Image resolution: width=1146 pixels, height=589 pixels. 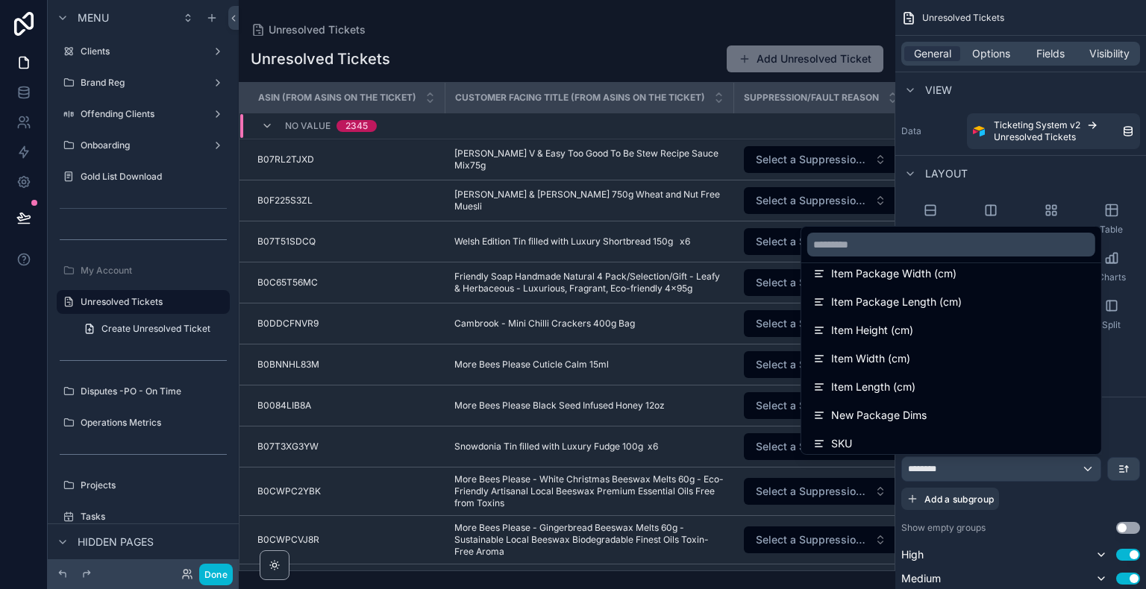 What do you see at coordinates (288, 540) in the screenshot?
I see `span: B0CWPCVJ8R` at bounding box center [288, 540].